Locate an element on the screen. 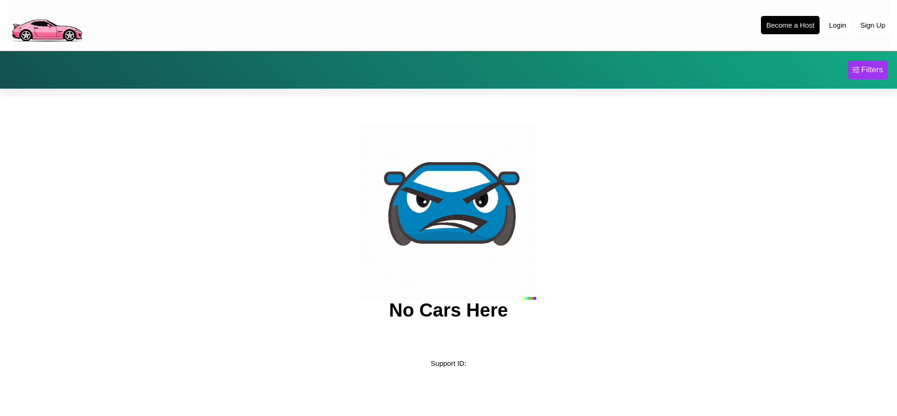 The width and height of the screenshot is (897, 416). button: Filters is located at coordinates (868, 70).